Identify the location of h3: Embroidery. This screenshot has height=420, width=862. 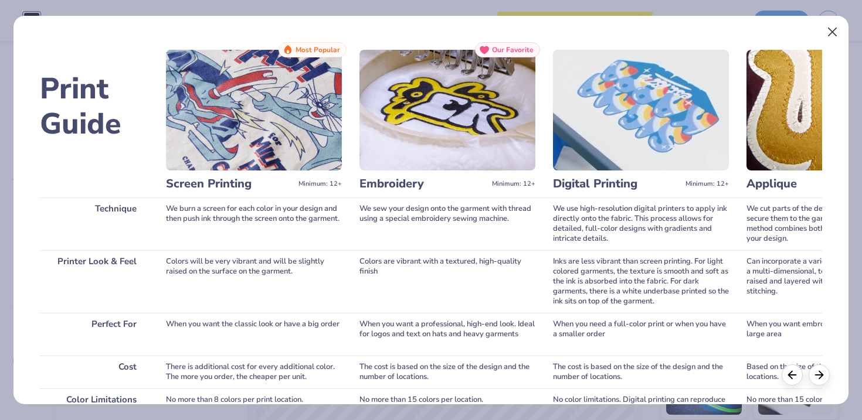
(423, 184).